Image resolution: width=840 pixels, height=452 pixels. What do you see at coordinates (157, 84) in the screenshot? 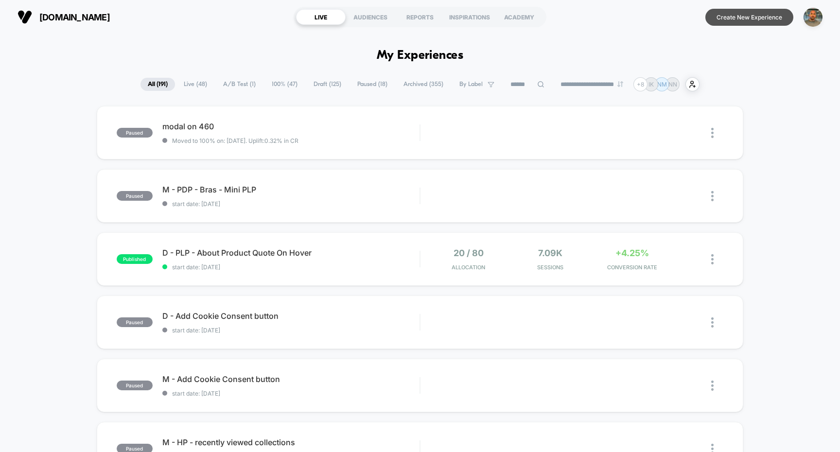
I see `span: All ( 191 )` at bounding box center [157, 84].